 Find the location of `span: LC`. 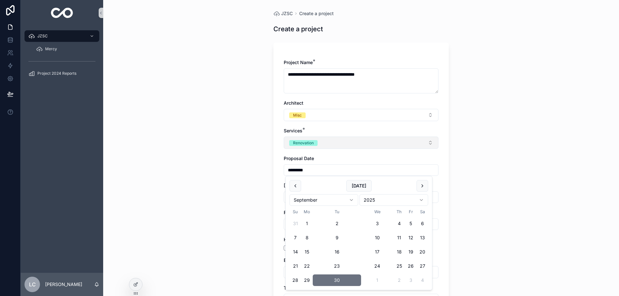

span: LC is located at coordinates (32, 285).